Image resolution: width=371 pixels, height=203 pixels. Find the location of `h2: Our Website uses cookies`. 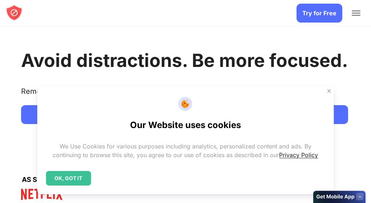

h2: Our Website uses cookies is located at coordinates (185, 125).